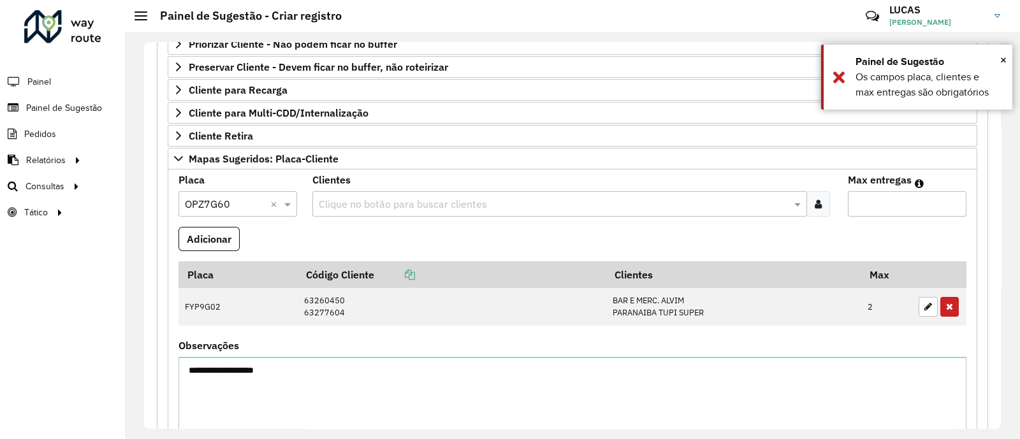  What do you see at coordinates (572, 44) in the screenshot?
I see `a: Priorizar Cliente - Não podem ficar no buffer` at bounding box center [572, 44].